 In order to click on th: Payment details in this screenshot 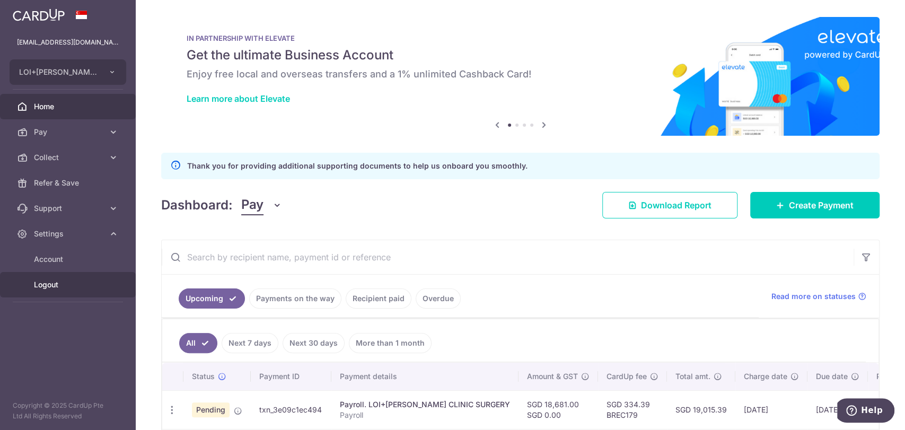, I will do `click(425, 376)`.